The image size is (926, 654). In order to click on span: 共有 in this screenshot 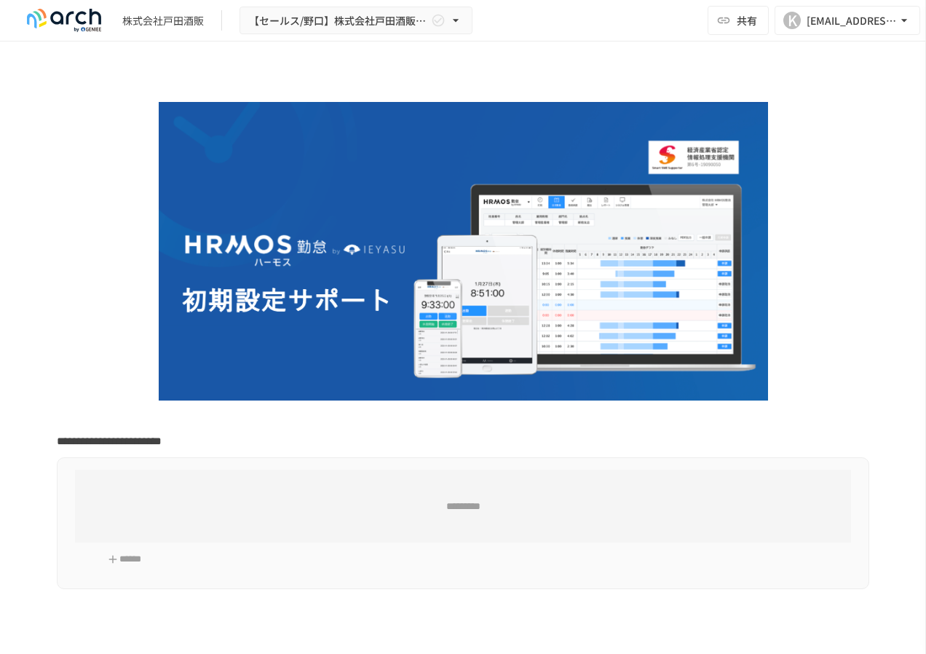, I will do `click(747, 20)`.